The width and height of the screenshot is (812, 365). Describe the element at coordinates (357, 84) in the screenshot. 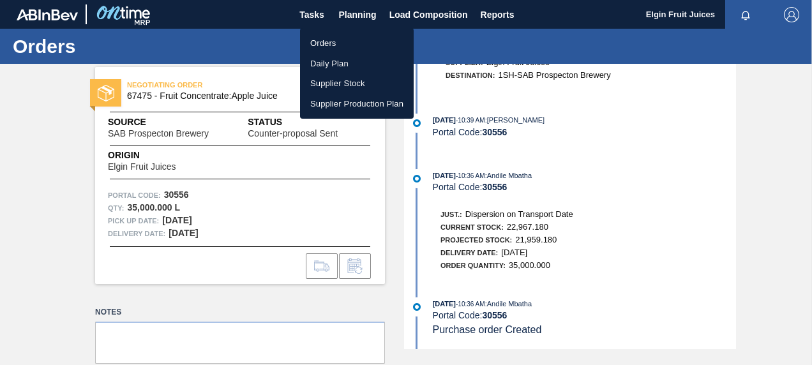

I see `li: Supplier Stock` at that location.